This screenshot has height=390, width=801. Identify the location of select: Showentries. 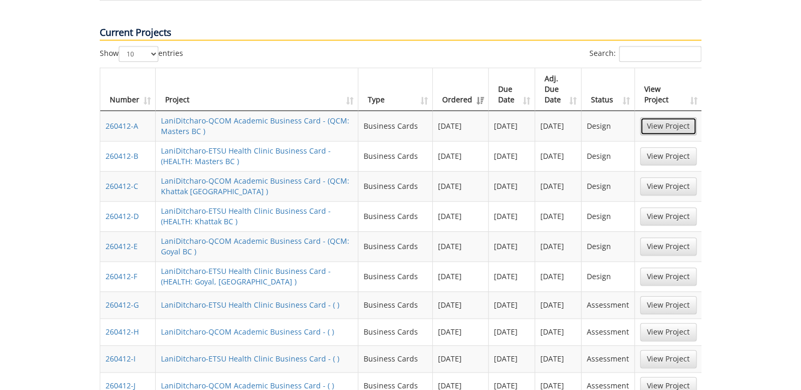
(138, 54).